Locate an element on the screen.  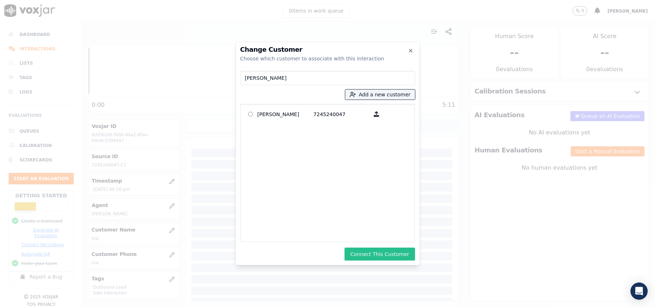
input: Search Customers is located at coordinates (328, 78).